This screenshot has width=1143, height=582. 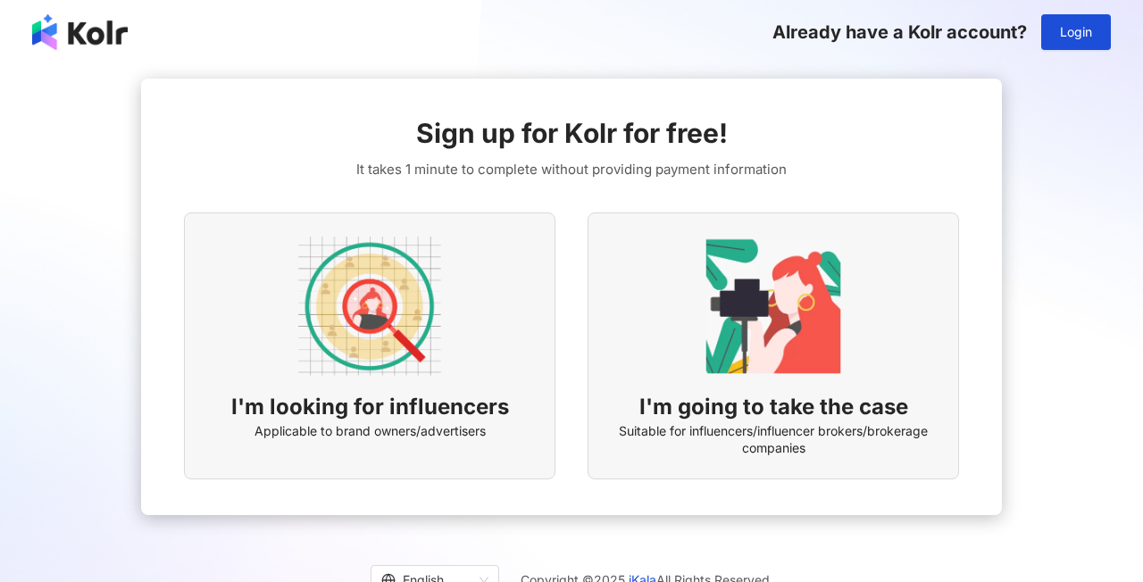 I want to click on span: Sign up for Kolr for free!, so click(x=572, y=133).